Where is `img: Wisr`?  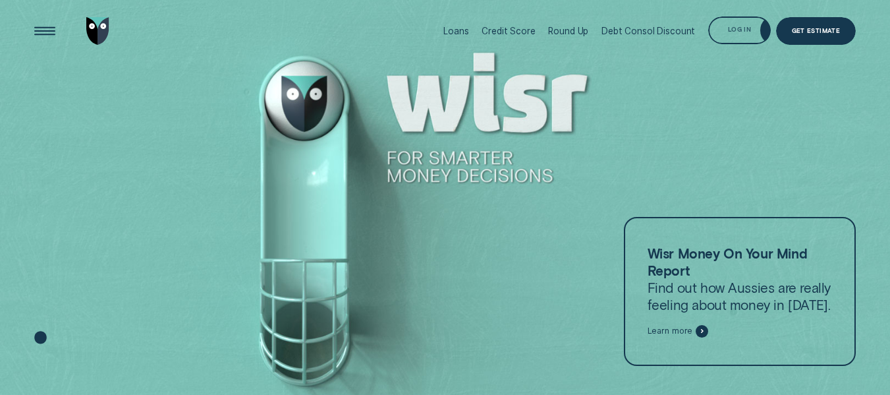
img: Wisr is located at coordinates (98, 31).